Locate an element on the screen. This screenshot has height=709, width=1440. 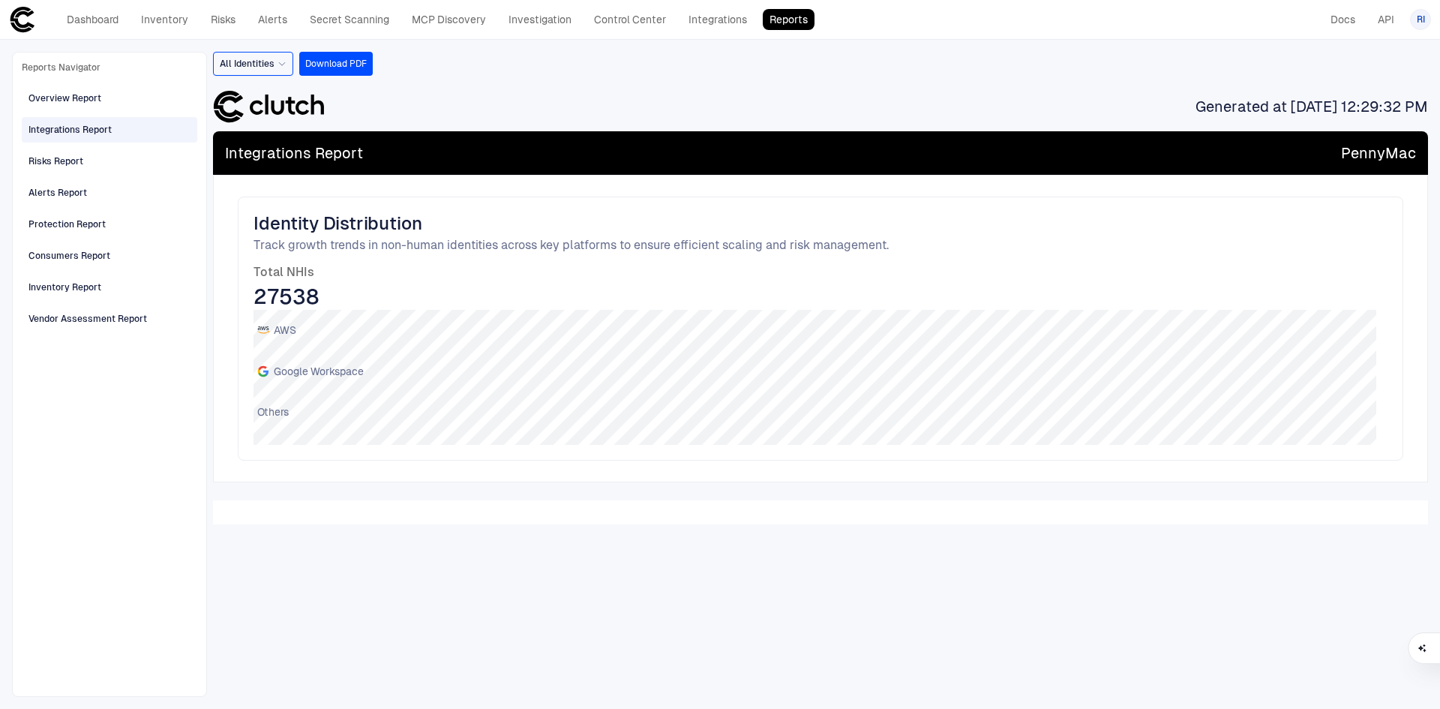
div: Consumers Report is located at coordinates (69, 256).